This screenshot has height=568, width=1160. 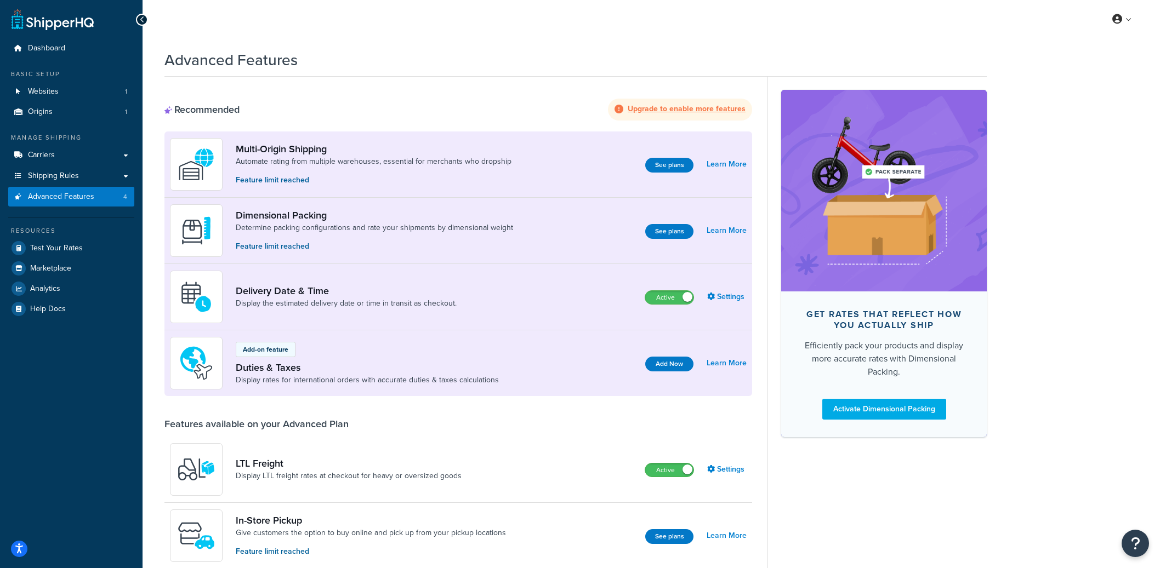 What do you see at coordinates (202, 110) in the screenshot?
I see `div: Recommended` at bounding box center [202, 110].